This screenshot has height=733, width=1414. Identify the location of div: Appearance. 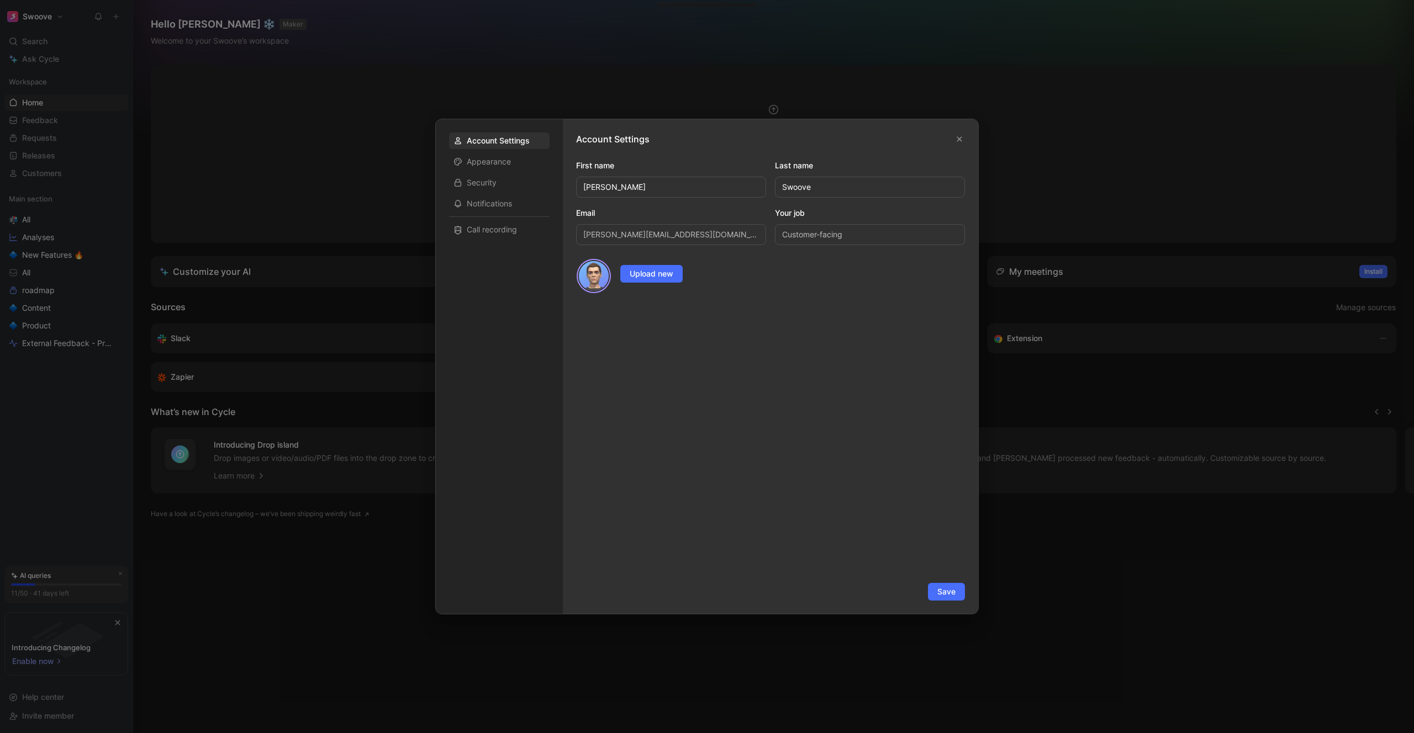
(499, 162).